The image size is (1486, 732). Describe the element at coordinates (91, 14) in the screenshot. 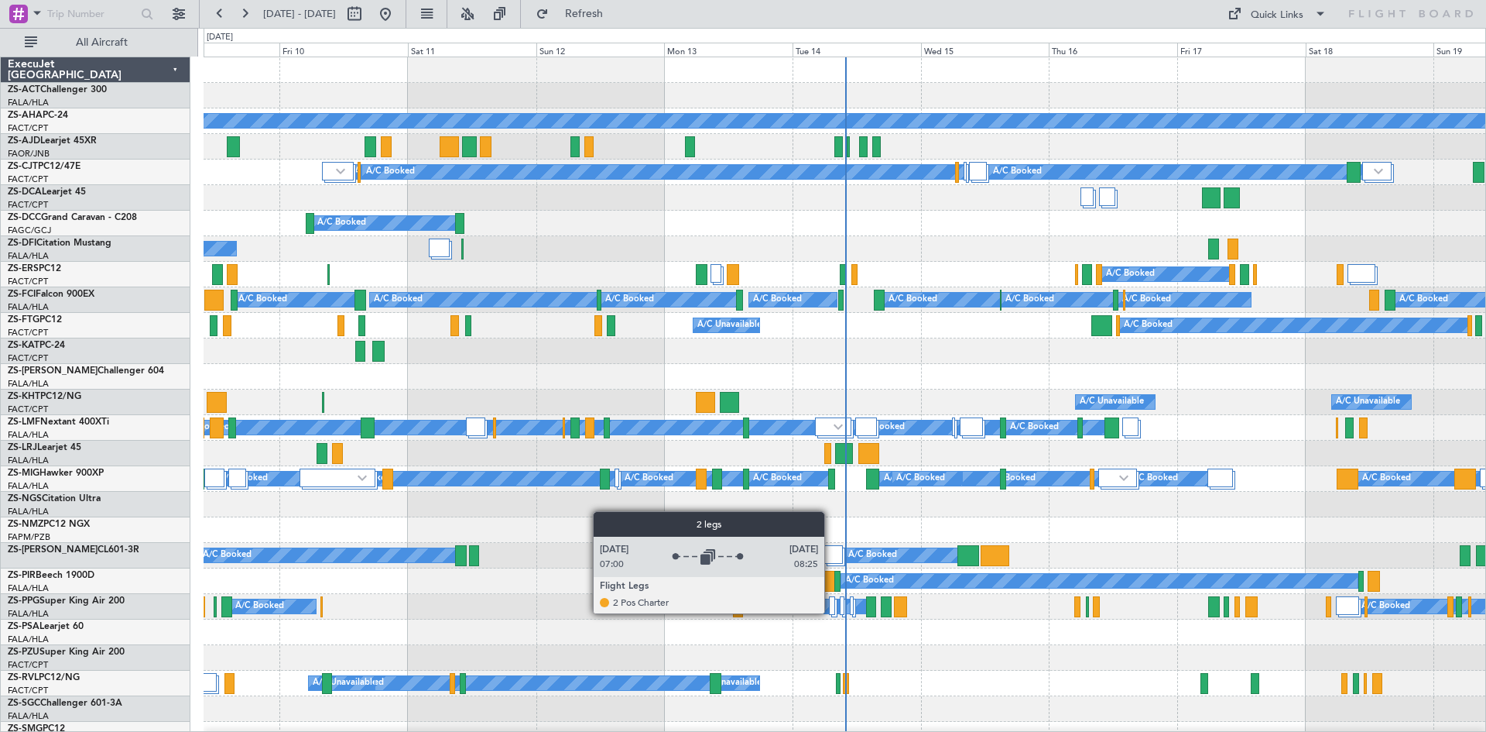

I see `input: Trip Number` at that location.